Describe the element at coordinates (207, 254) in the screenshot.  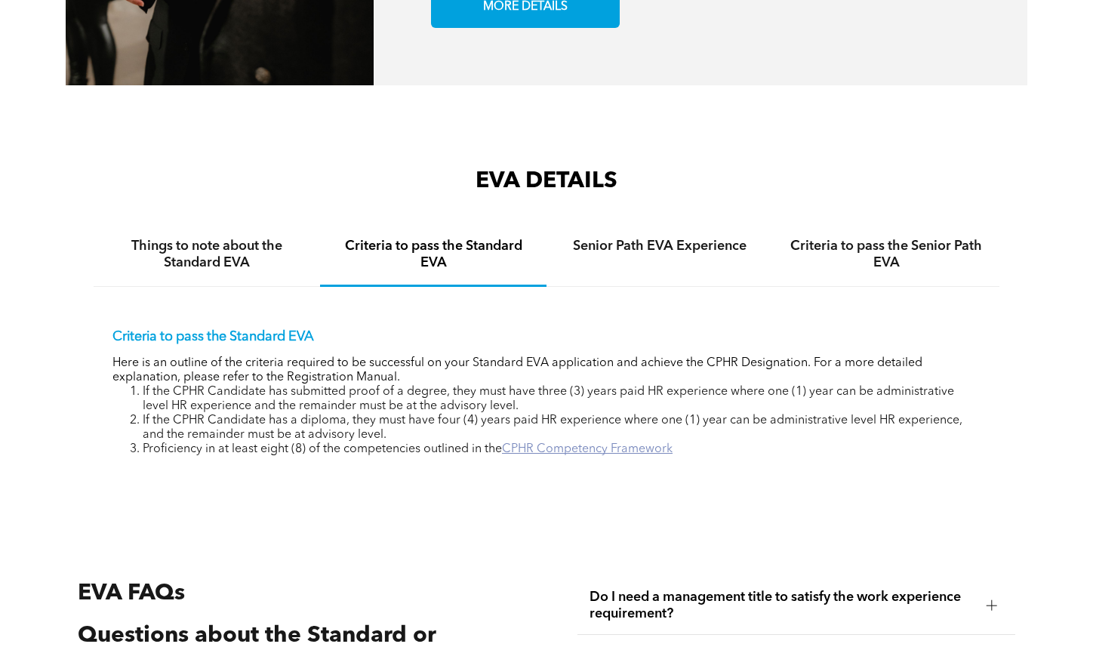
I see `h4: Things to note about the Standard EVA` at that location.